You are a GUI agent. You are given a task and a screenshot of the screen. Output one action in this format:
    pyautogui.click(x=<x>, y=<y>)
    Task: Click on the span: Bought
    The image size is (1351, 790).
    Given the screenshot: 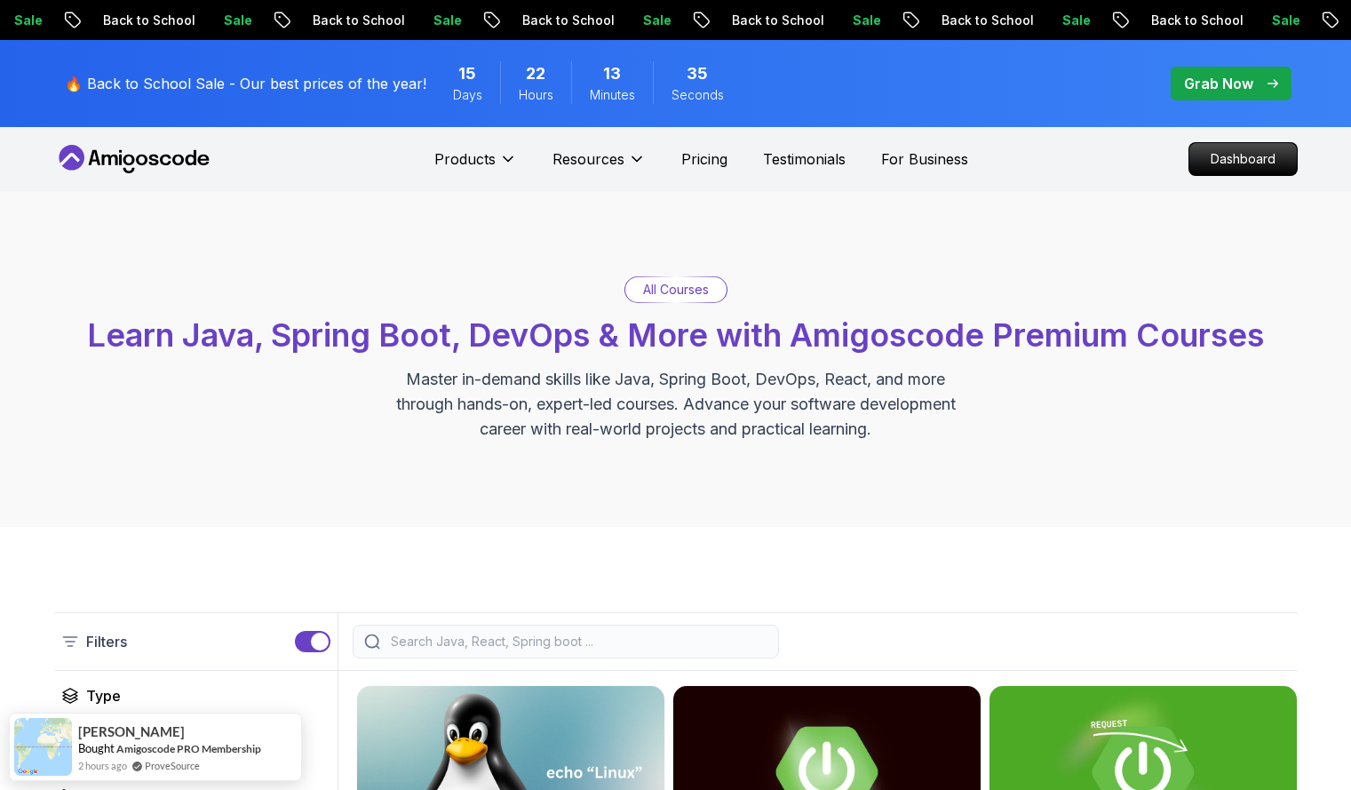 What is the action you would take?
    pyautogui.click(x=96, y=748)
    